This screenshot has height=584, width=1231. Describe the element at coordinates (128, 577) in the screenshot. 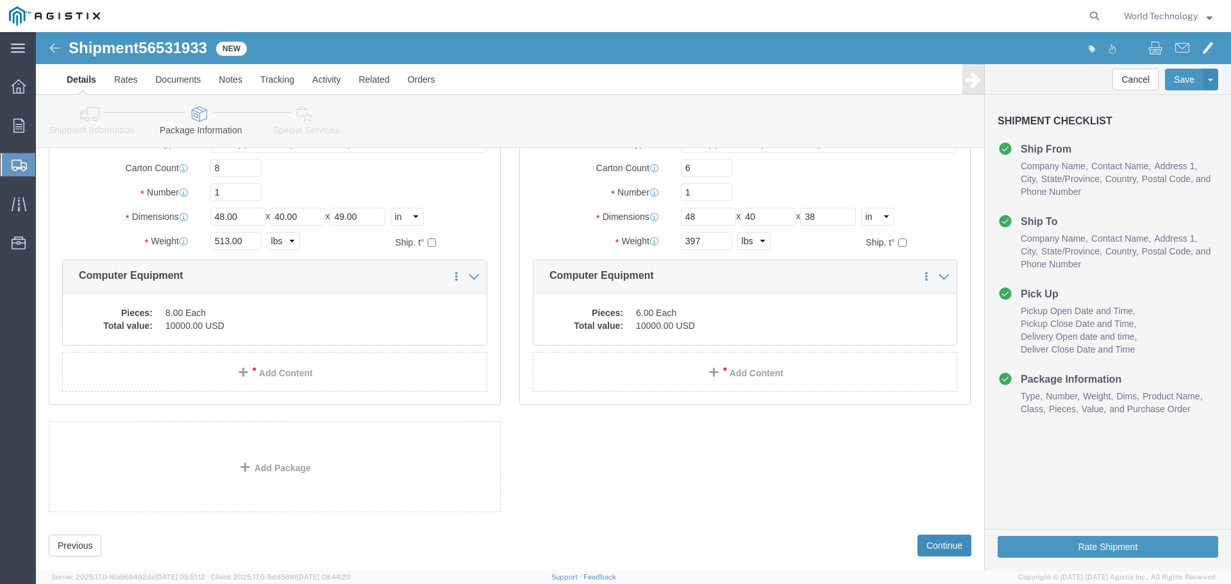

I see `span: Server: 2025.17.0-16a969492de` at that location.